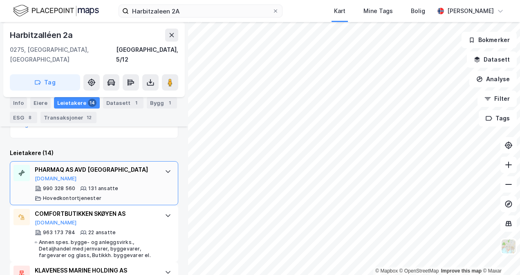 The height and width of the screenshot is (275, 520). What do you see at coordinates (102, 233) in the screenshot?
I see `div: 22 ansatte` at bounding box center [102, 233].